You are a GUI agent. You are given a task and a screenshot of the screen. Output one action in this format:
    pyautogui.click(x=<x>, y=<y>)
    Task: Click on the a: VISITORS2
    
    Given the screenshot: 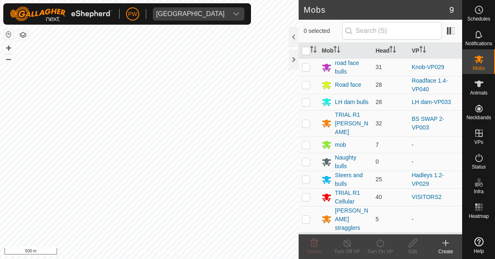 What is the action you would take?
    pyautogui.click(x=427, y=197)
    